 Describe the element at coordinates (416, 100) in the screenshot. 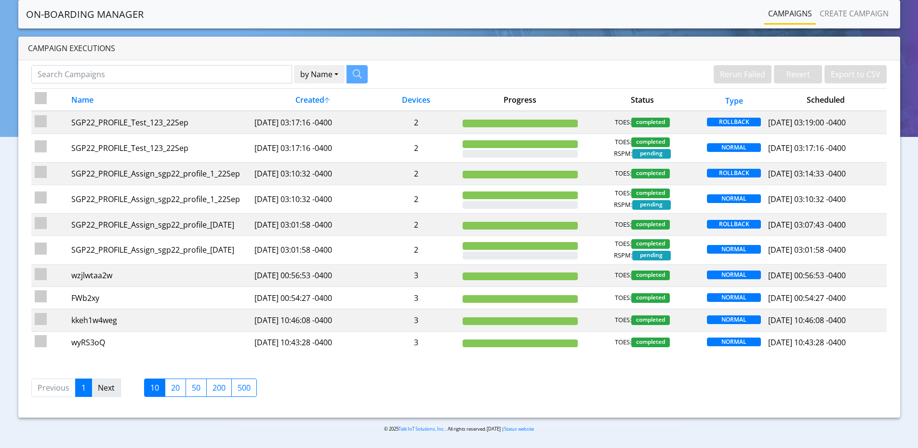

I see `th: Devices` at that location.